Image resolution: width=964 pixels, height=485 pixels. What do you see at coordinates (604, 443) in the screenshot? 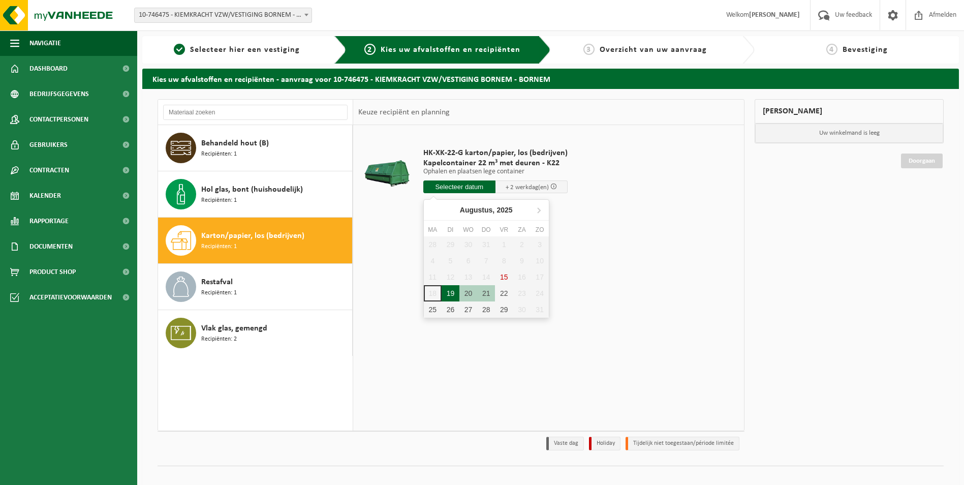
I see `li: Holiday` at bounding box center [604, 443].